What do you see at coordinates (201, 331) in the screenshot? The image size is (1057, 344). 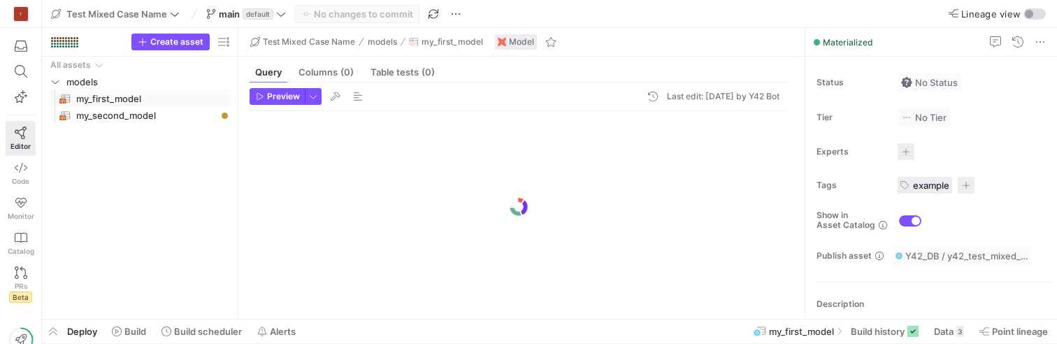 I see `button: Build scheduler` at bounding box center [201, 331].